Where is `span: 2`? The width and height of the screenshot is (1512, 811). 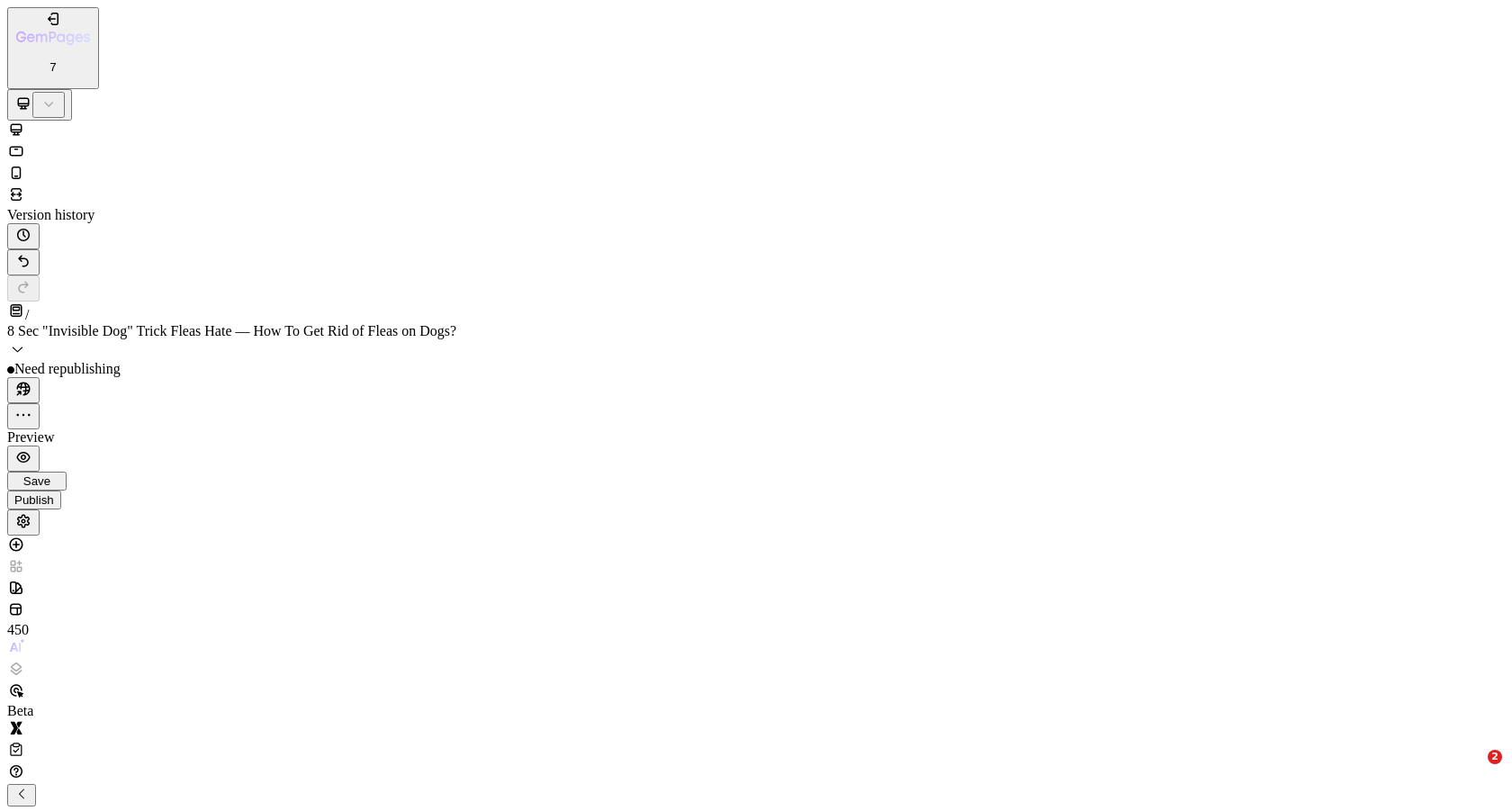 span: 2 is located at coordinates (1495, 756).